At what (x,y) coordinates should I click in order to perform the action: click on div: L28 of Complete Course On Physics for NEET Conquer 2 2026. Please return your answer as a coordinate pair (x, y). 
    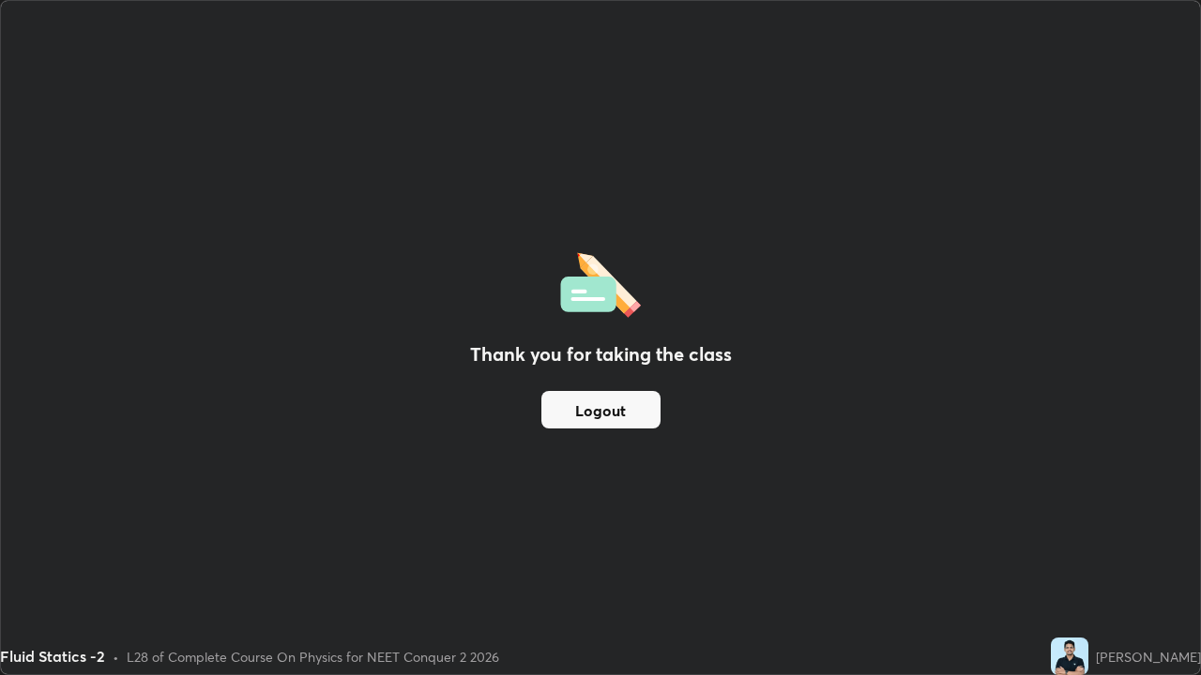
    Looking at the image, I should click on (312, 657).